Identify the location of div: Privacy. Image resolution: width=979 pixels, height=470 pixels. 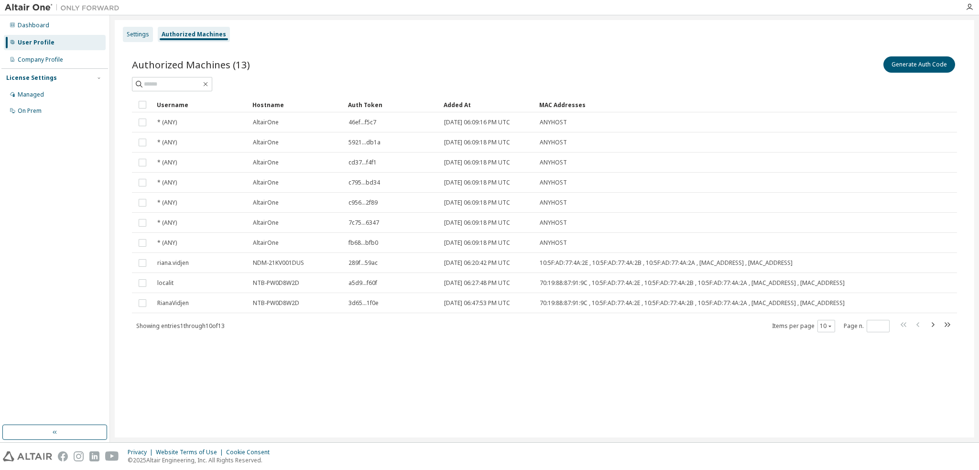
(141, 452).